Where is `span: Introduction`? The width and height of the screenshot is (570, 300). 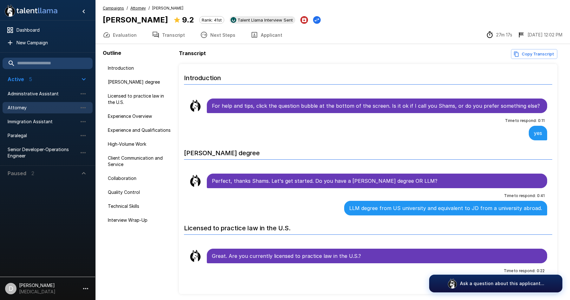
span: Introduction is located at coordinates (140, 68).